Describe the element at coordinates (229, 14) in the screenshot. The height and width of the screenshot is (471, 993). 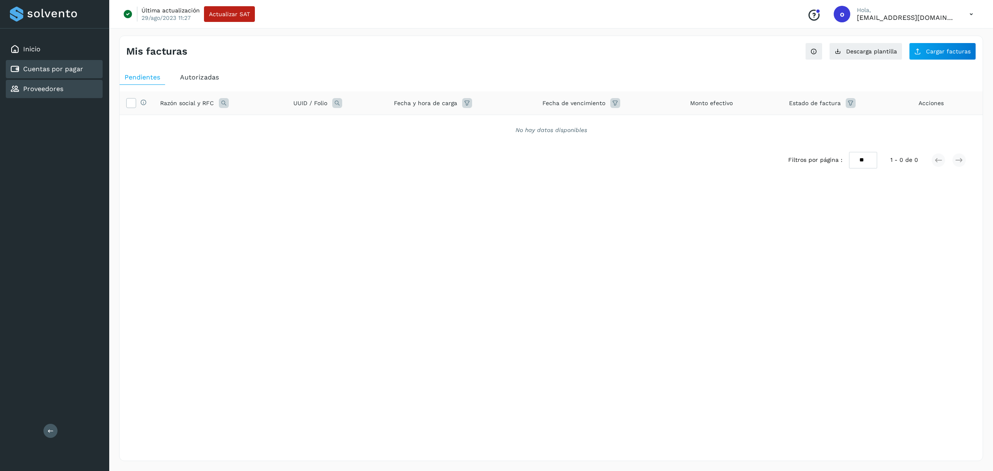
I see `span: Actualizar SAT` at that location.